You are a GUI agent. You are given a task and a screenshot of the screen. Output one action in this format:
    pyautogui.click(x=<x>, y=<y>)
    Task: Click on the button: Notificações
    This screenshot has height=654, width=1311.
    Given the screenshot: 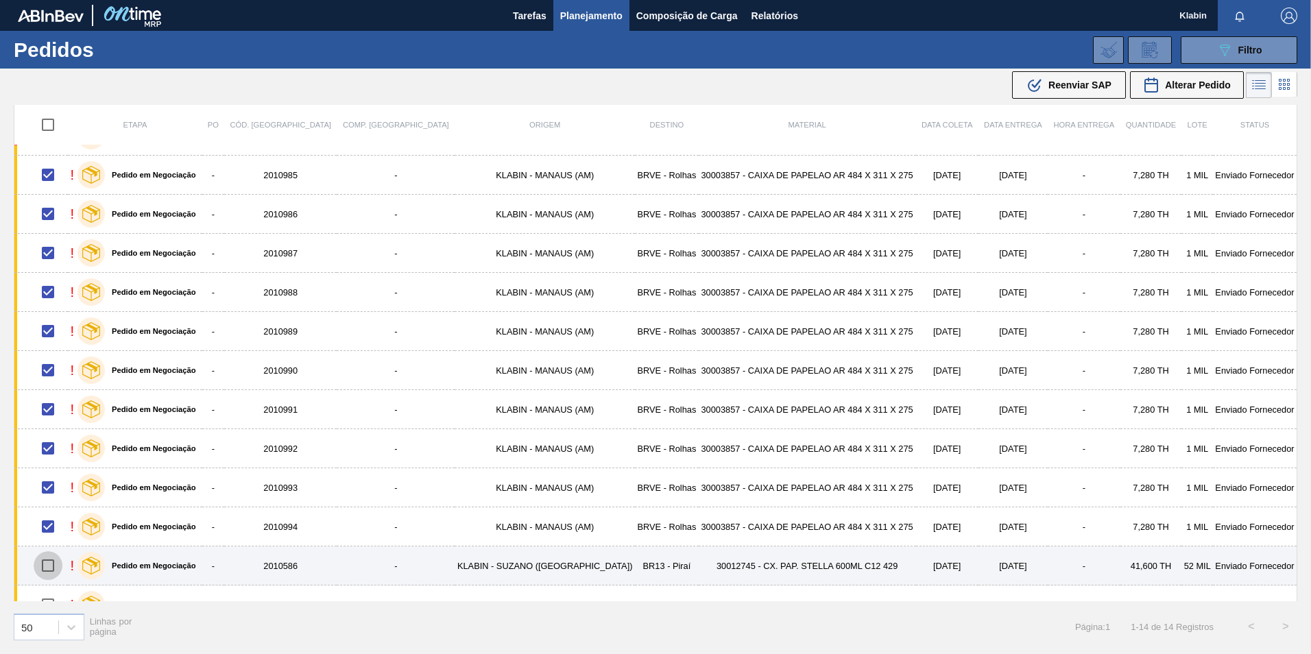 What is the action you would take?
    pyautogui.click(x=1239, y=16)
    